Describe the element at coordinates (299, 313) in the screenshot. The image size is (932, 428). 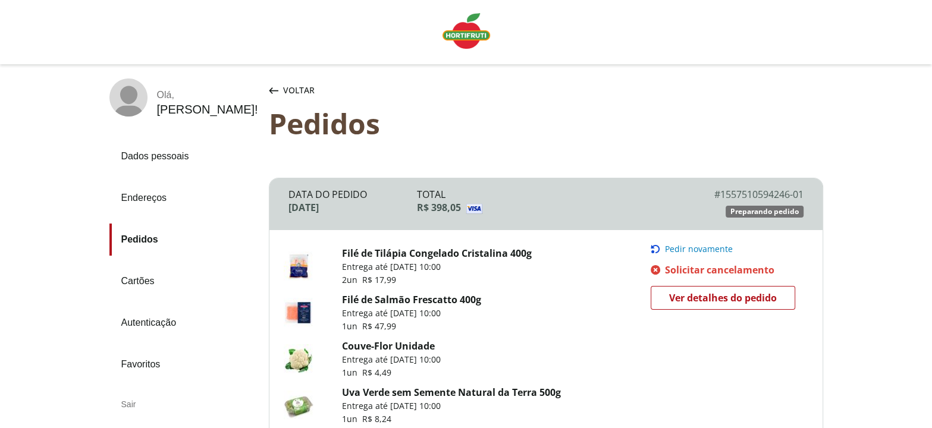
I see `img: Filé de Salmão Frescatto 400g FILE DE SALMAO FRESCATTO 400G` at that location.